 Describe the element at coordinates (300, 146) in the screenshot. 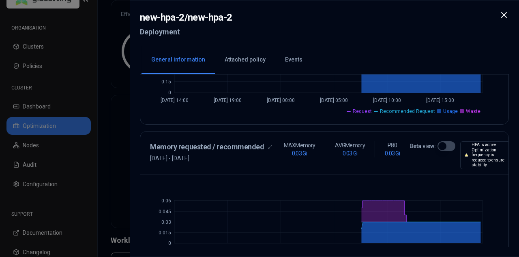

I see `p: MAX Memory` at that location.